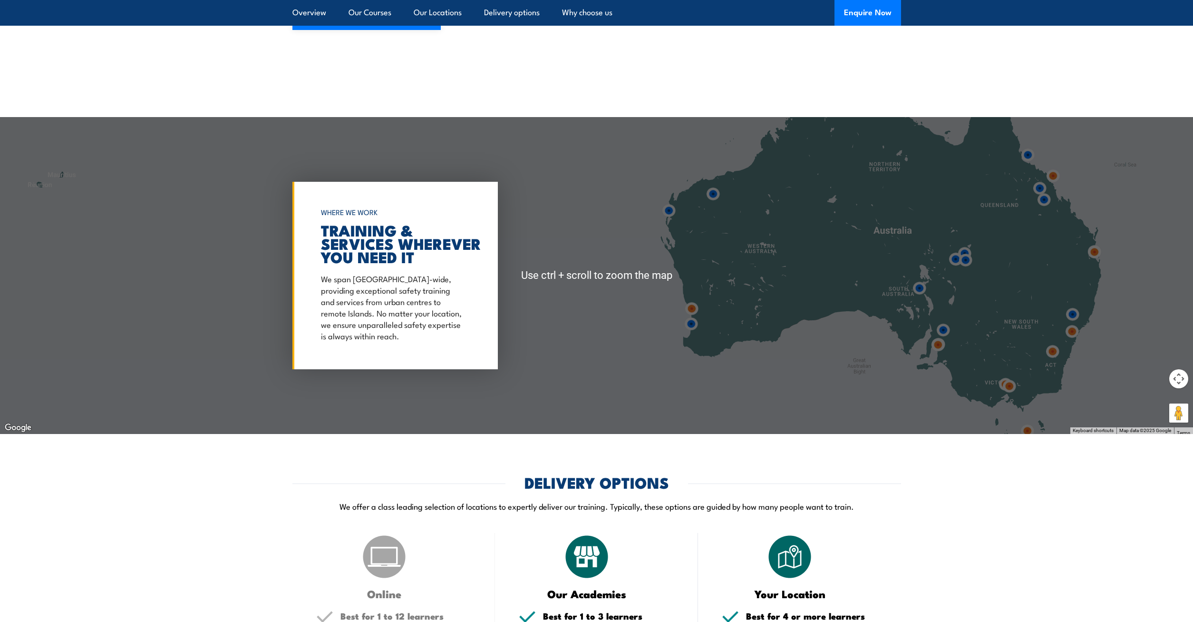 The height and width of the screenshot is (622, 1193). Describe the element at coordinates (597, 482) in the screenshot. I see `h2: DELIVERY OPTIONS` at that location.